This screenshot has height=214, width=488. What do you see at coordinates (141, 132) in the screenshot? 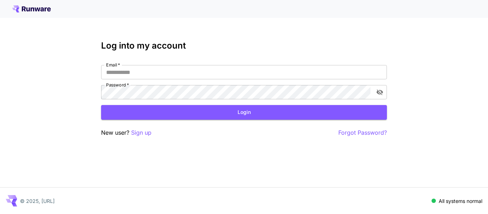
I see `p: Sign up` at bounding box center [141, 132].